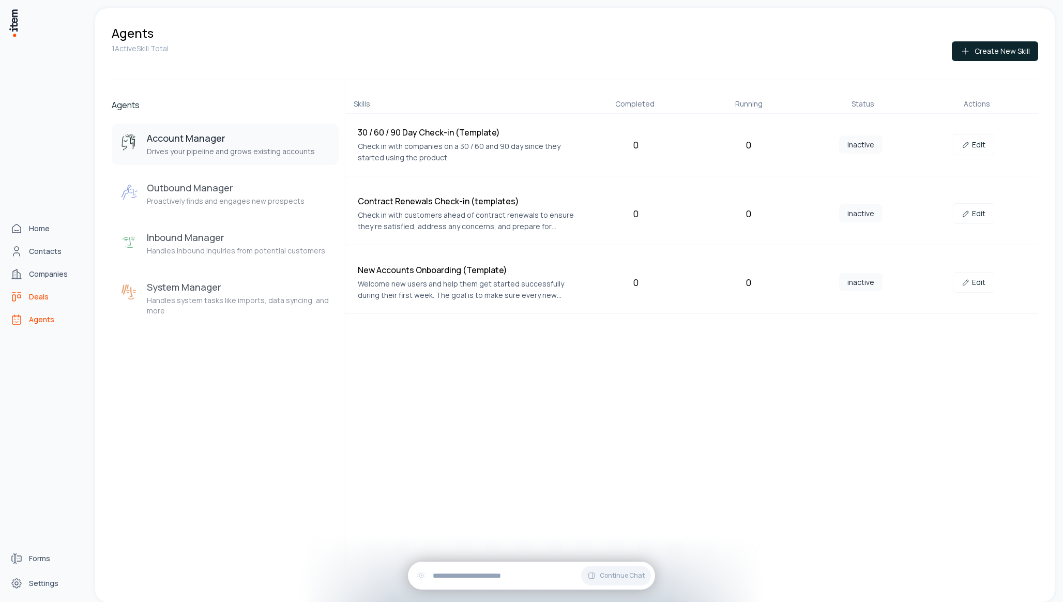 The height and width of the screenshot is (602, 1063). What do you see at coordinates (39, 559) in the screenshot?
I see `span: Forms` at bounding box center [39, 559].